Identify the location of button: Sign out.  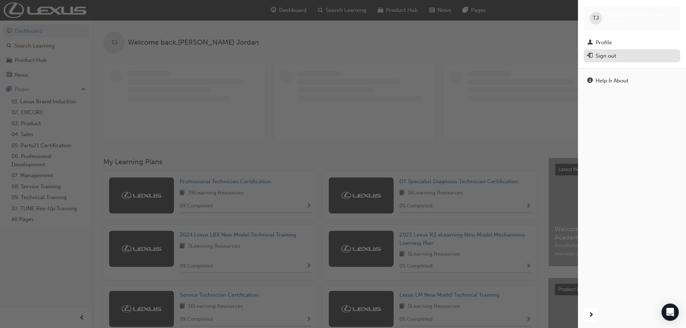
(632, 56).